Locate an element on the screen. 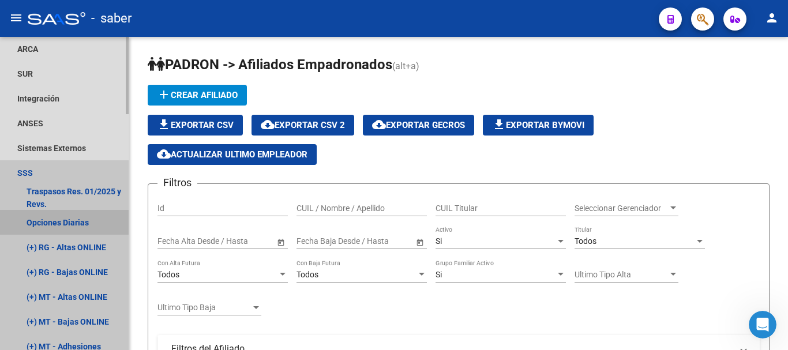  button: Exportar Bymovi is located at coordinates (538, 125).